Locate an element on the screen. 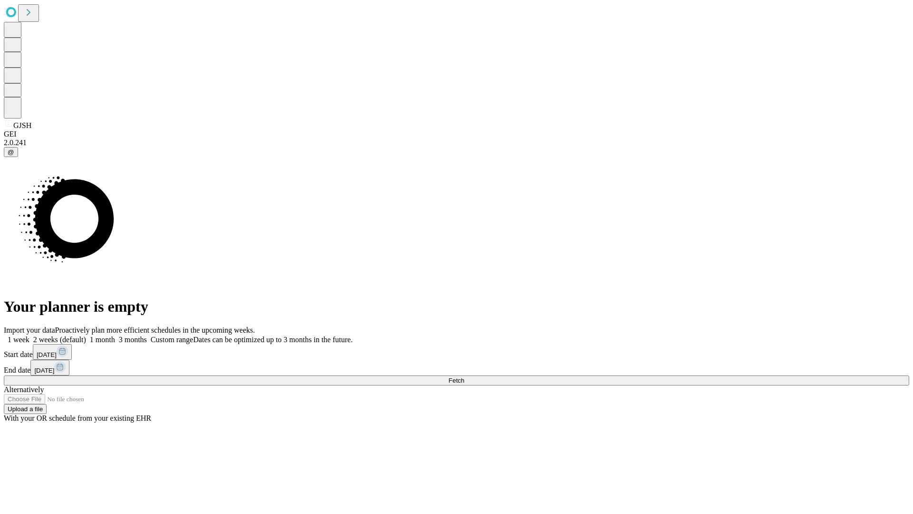 The height and width of the screenshot is (514, 913). div: 2.0.241 is located at coordinates (457, 143).